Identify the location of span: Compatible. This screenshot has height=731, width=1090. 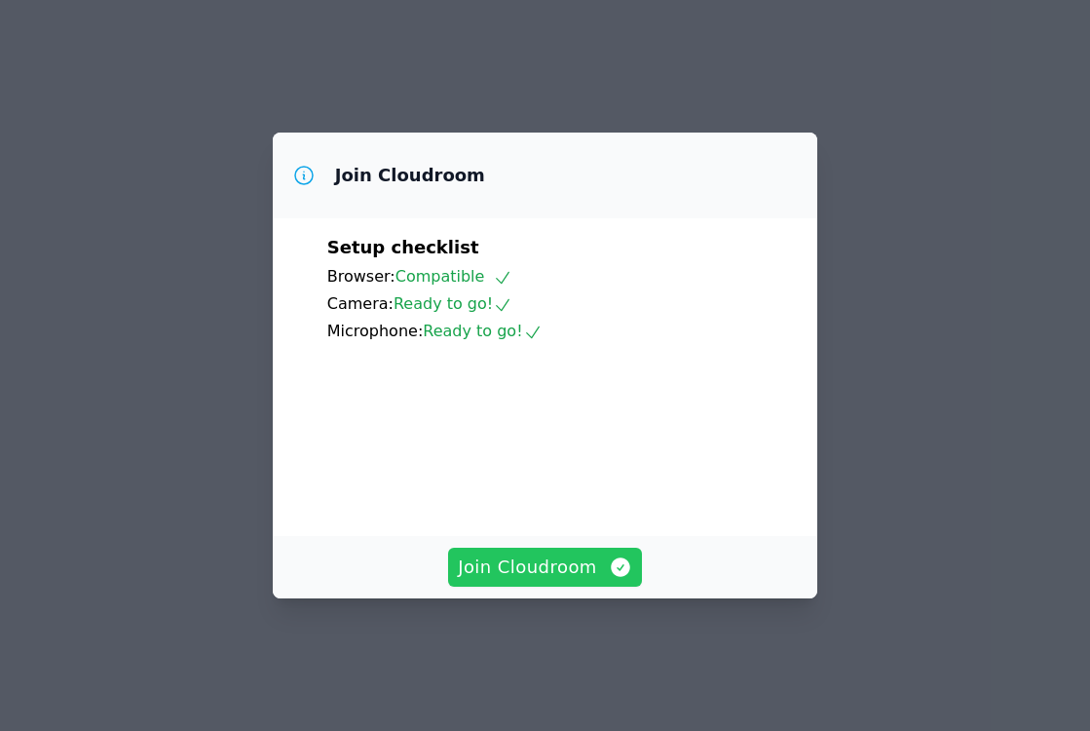
(454, 276).